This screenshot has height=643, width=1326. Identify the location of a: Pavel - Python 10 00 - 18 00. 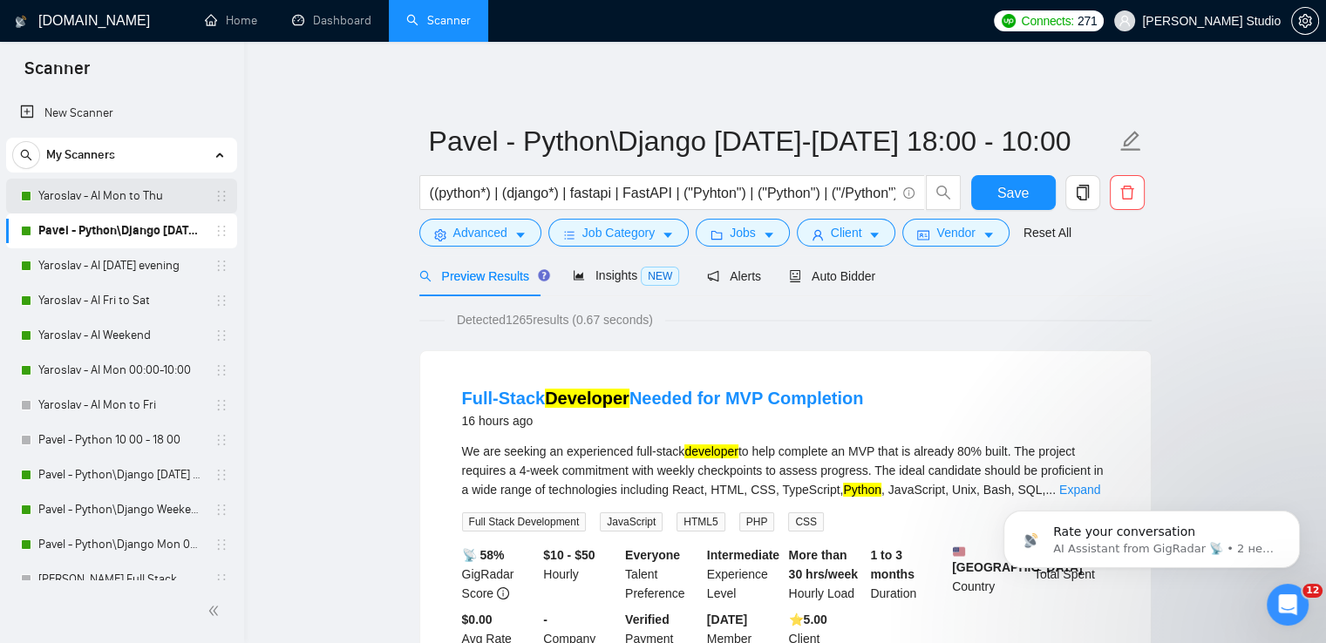
(121, 440).